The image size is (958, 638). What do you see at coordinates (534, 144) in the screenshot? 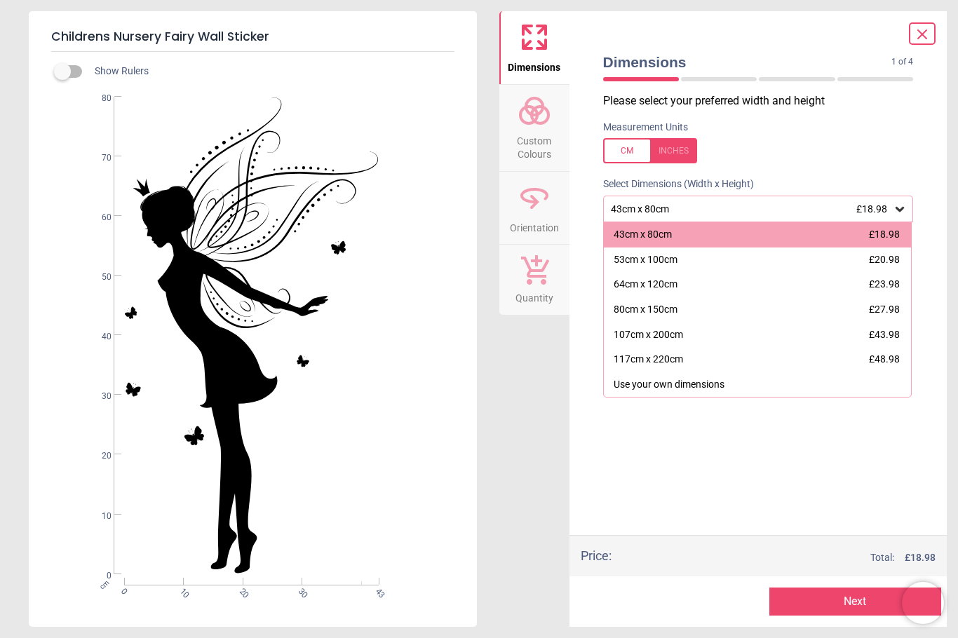
I see `span: Custom Colours` at bounding box center [534, 144].